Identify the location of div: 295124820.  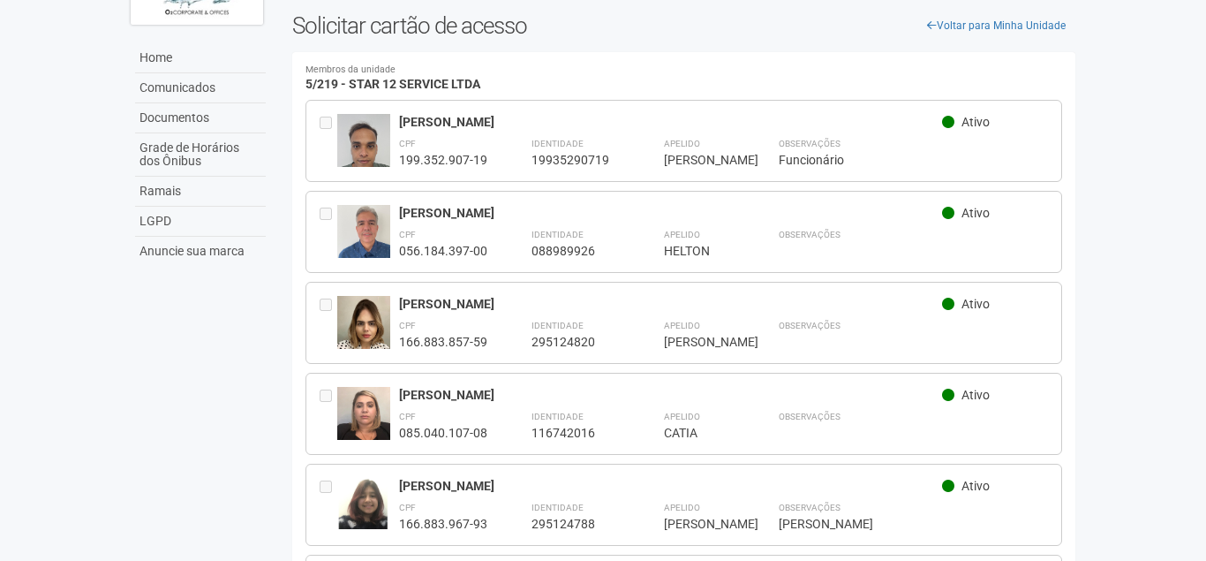
(576, 342).